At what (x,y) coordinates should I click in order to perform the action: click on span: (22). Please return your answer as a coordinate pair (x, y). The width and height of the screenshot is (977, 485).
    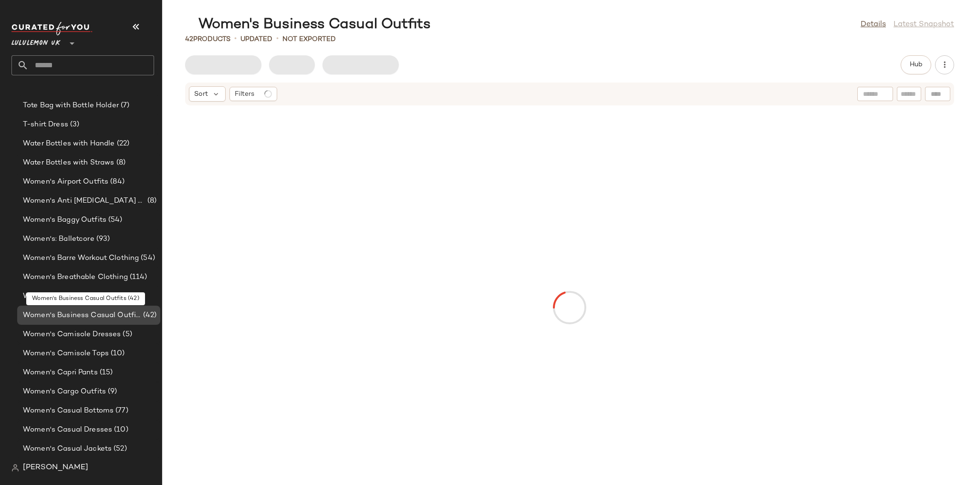
    Looking at the image, I should click on (122, 144).